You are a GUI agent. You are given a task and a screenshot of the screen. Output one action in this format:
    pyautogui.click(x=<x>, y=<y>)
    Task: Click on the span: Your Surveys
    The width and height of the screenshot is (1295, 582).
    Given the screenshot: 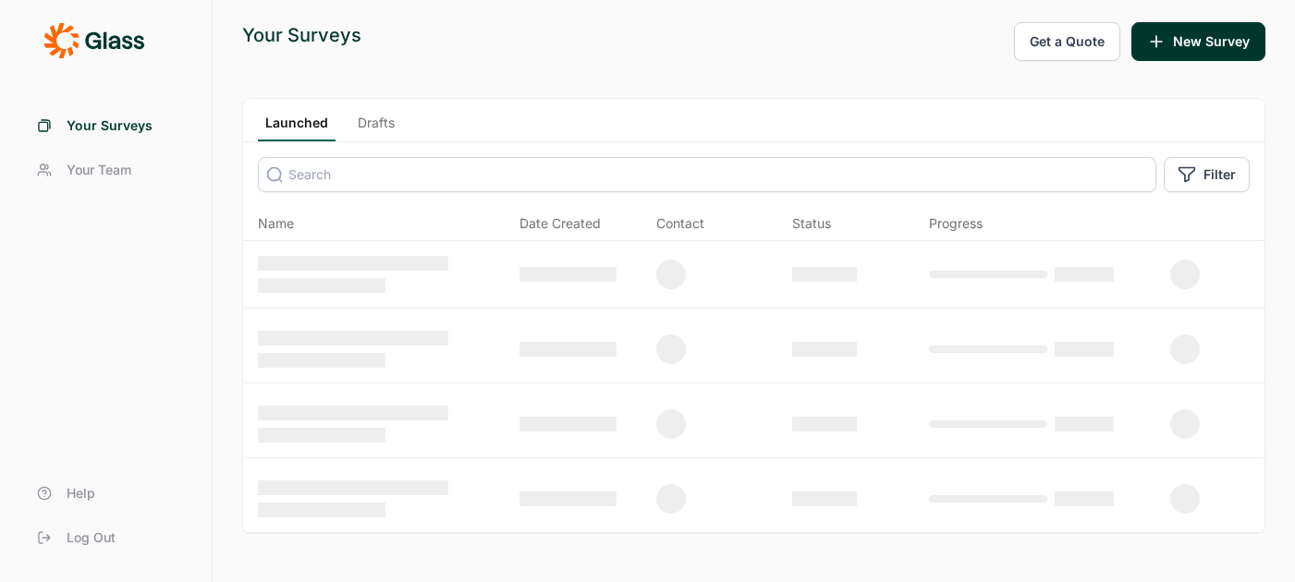 What is the action you would take?
    pyautogui.click(x=109, y=126)
    